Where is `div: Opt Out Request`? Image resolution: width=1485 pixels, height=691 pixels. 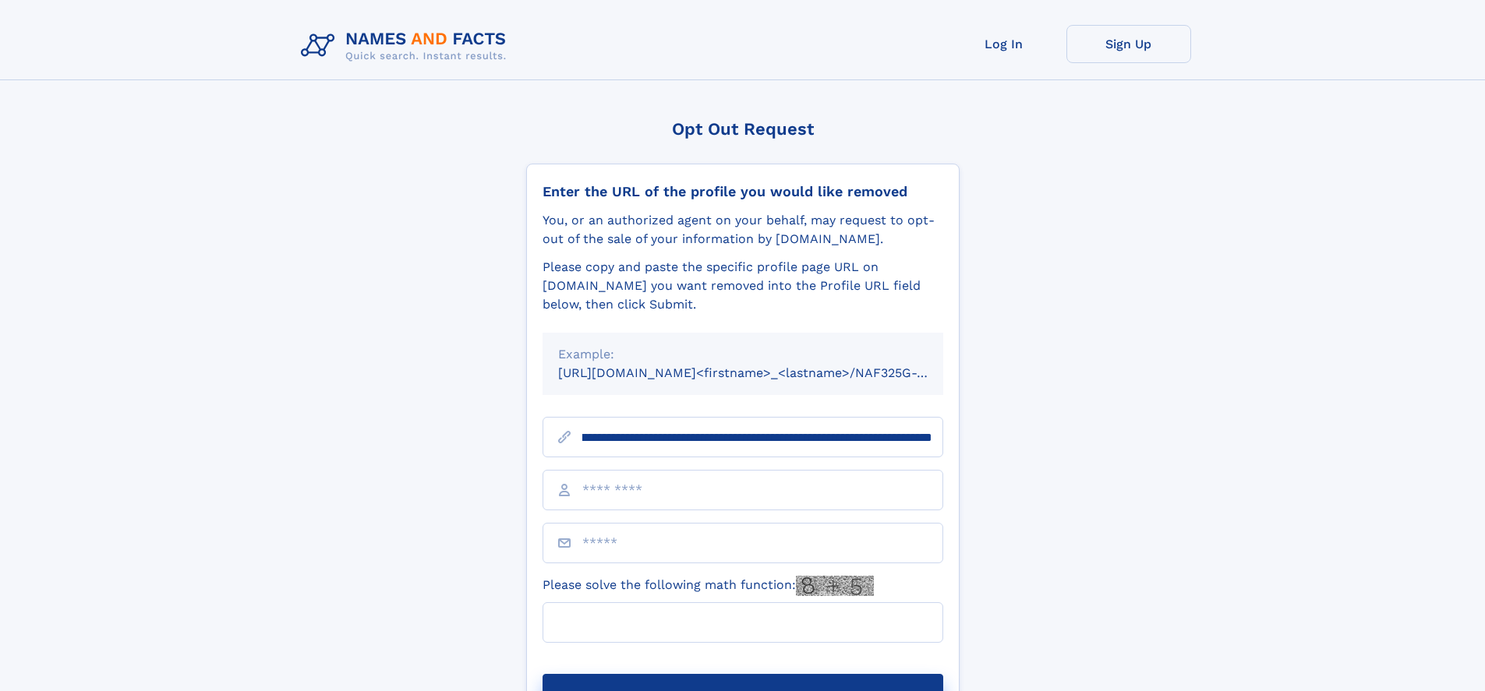
div: Opt Out Request is located at coordinates (743, 129).